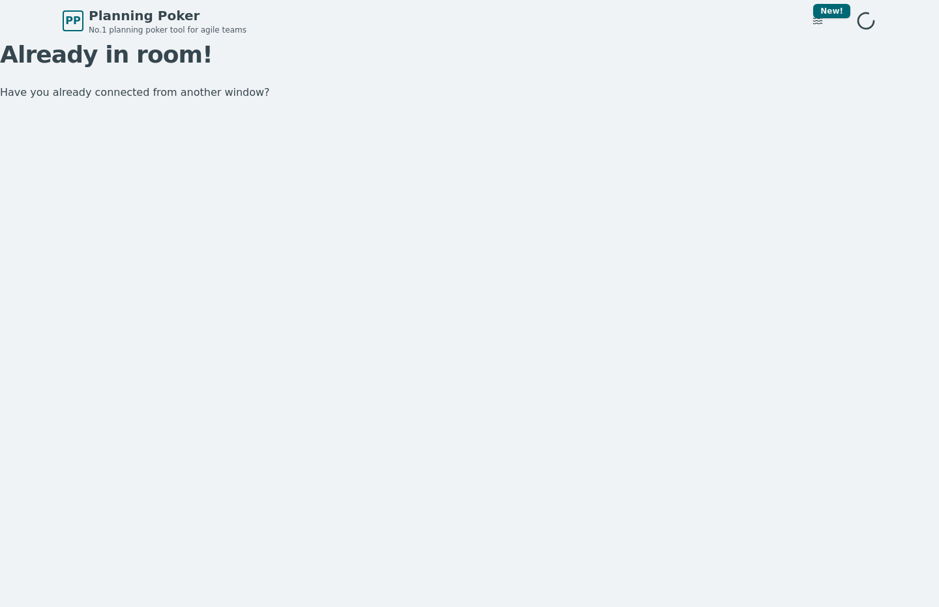 The image size is (939, 607). I want to click on span: PP, so click(72, 21).